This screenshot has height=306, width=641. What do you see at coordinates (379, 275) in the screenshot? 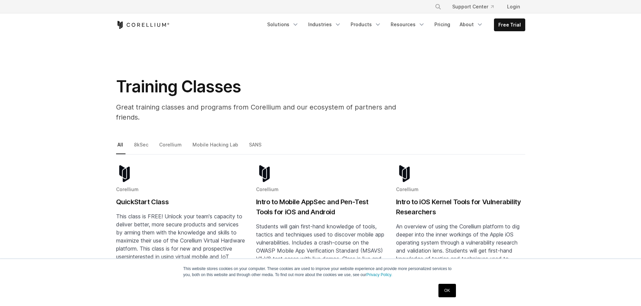
I see `a: Privacy Policy.` at bounding box center [379, 275].